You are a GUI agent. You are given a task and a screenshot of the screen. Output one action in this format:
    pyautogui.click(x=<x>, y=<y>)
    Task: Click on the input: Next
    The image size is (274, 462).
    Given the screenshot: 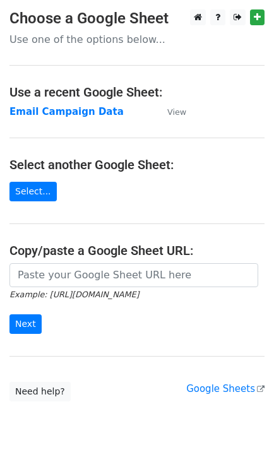 What is the action you would take?
    pyautogui.click(x=25, y=324)
    